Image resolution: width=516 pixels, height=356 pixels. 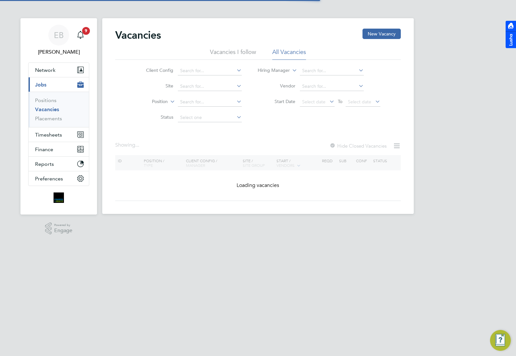 What do you see at coordinates (59, 52) in the screenshot?
I see `span: Ellie Bowen` at bounding box center [59, 52].